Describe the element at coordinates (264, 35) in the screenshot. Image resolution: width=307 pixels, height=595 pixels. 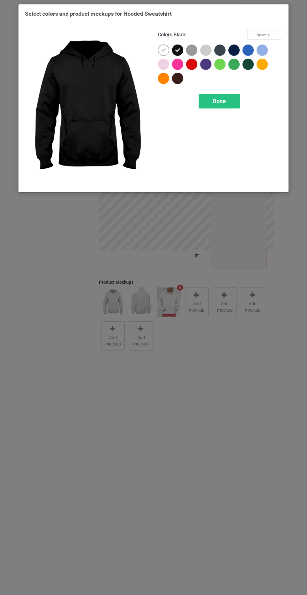
I see `button: Select all` at that location.